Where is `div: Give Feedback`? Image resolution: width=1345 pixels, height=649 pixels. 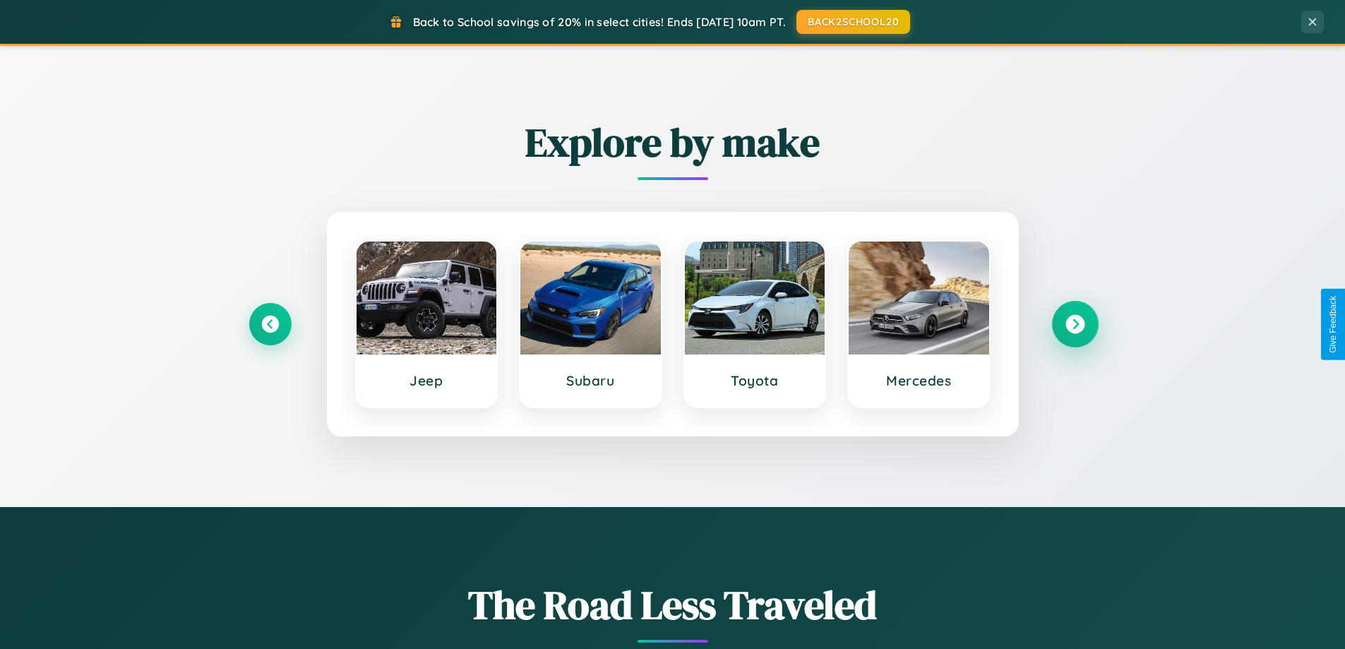
div: Give Feedback is located at coordinates (1333, 324).